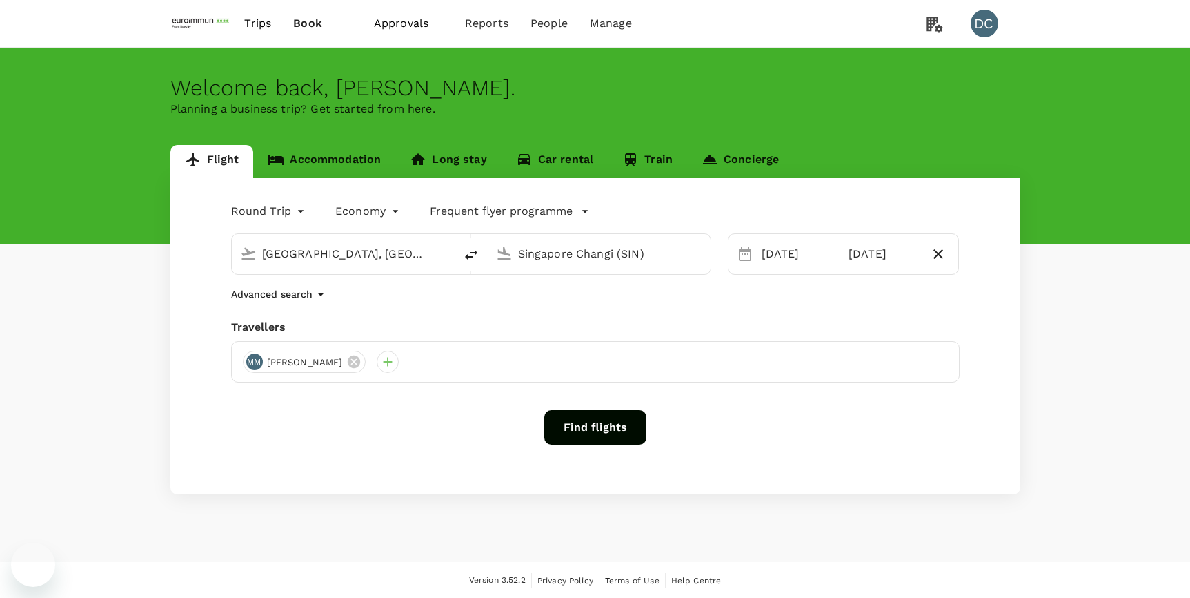 This screenshot has width=1190, height=598. What do you see at coordinates (487, 23) in the screenshot?
I see `span: Reports` at bounding box center [487, 23].